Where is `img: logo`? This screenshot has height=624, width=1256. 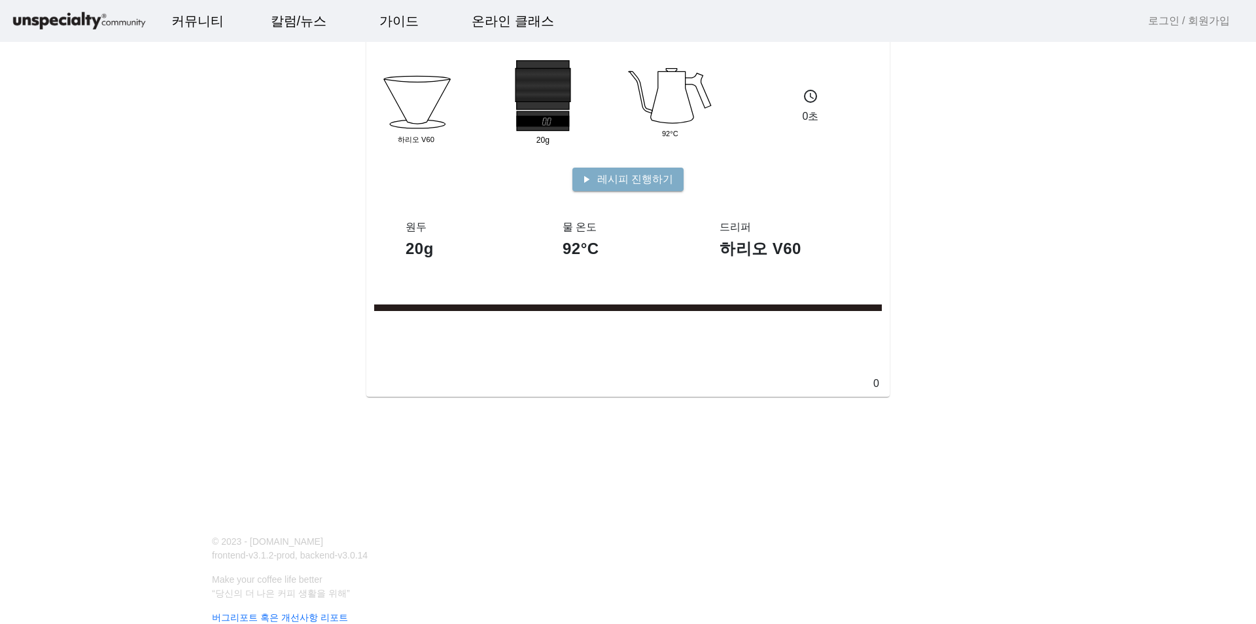
img: logo is located at coordinates (79, 21).